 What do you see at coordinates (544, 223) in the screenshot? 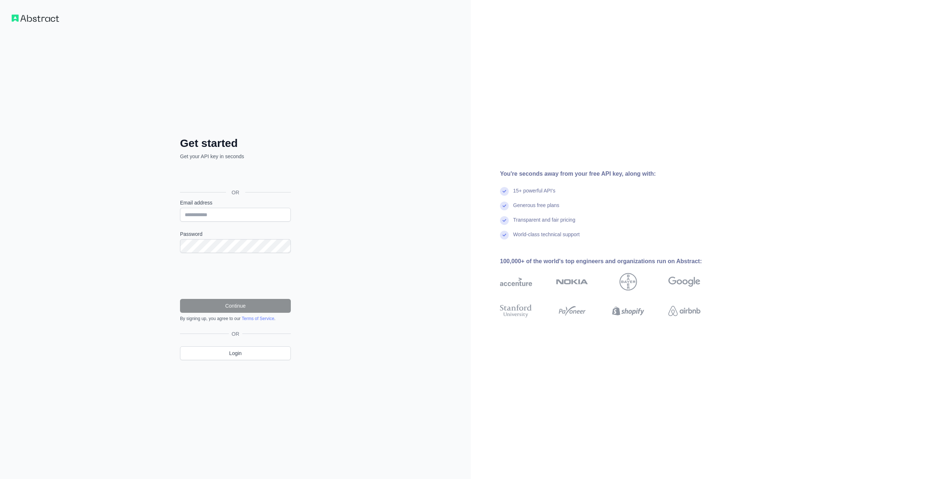
I see `div: Transparent and fair pricing` at bounding box center [544, 223].